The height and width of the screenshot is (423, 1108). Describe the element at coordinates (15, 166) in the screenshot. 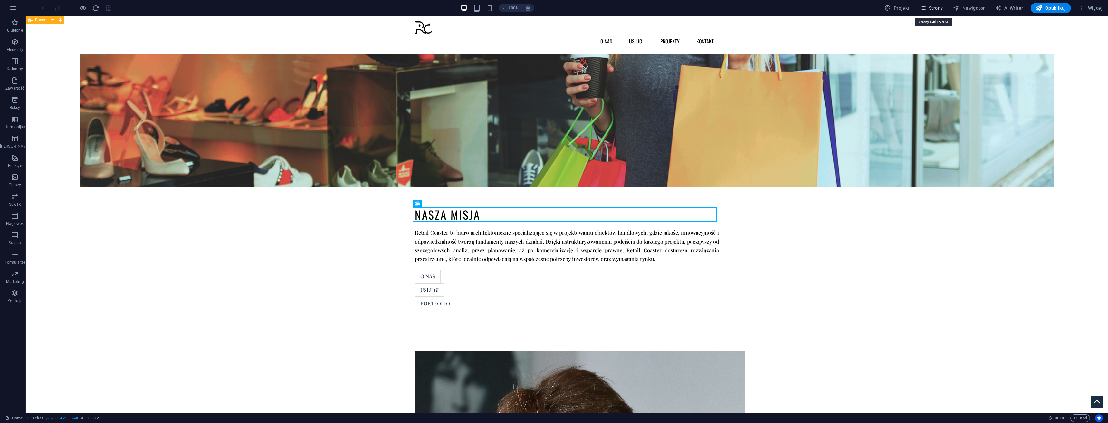

I see `p: Funkcje` at that location.